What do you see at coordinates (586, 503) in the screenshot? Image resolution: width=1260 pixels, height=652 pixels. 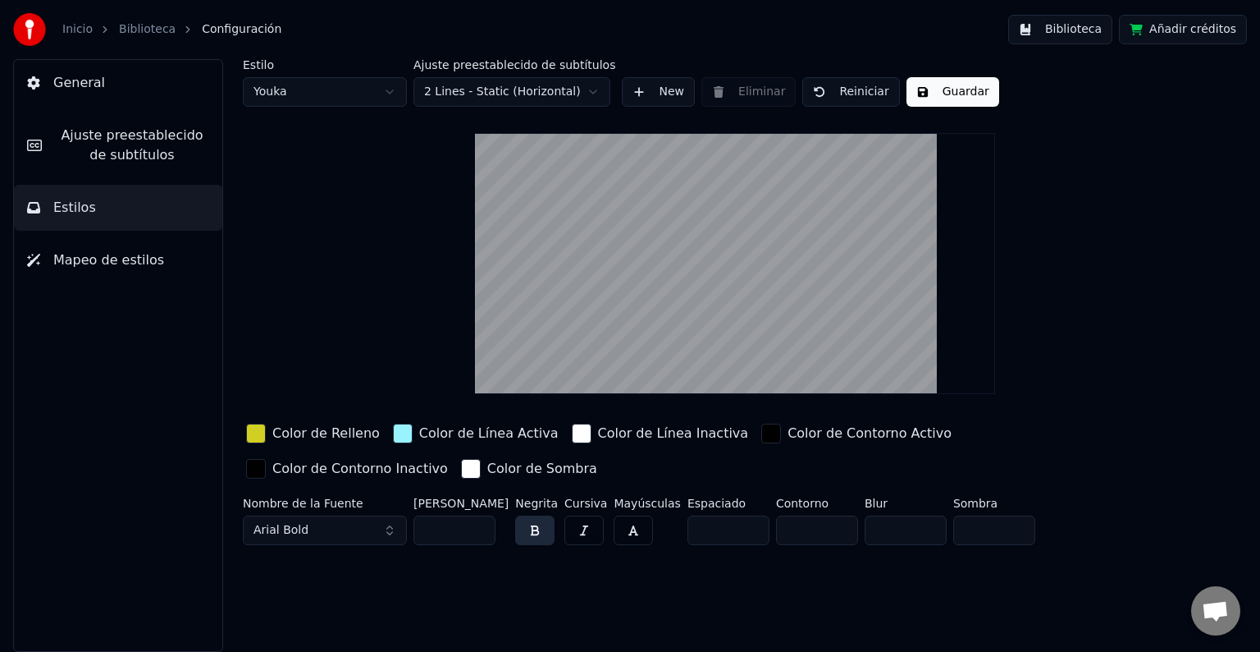 I see `label: Cursiva` at bounding box center [586, 503].